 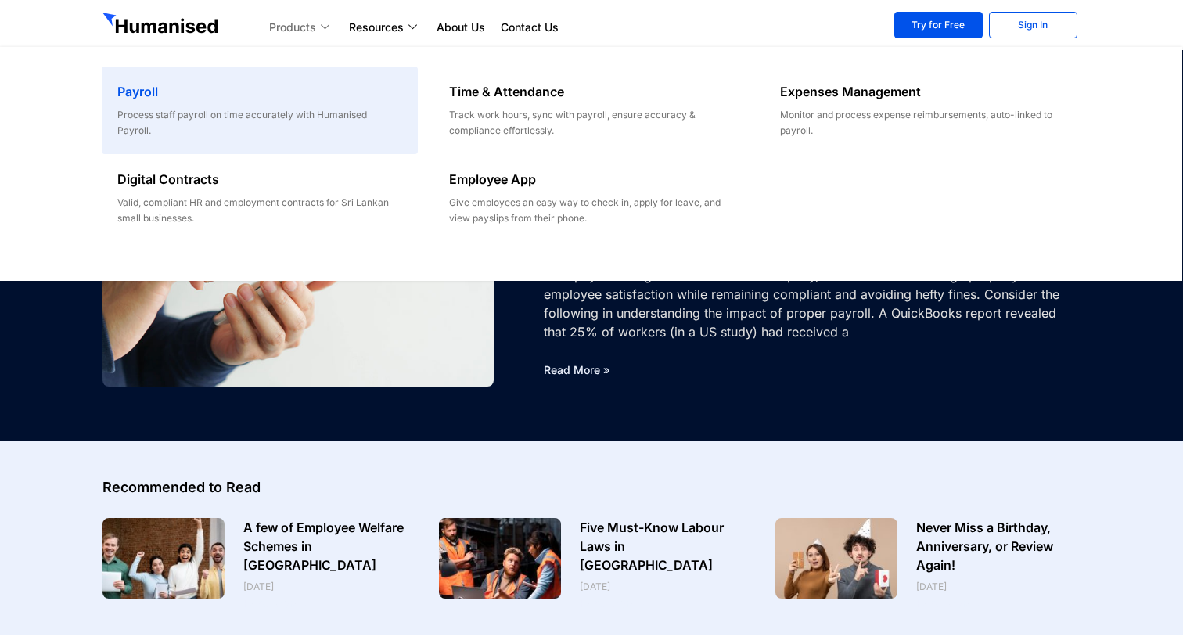 I want to click on h6: Payroll, so click(x=259, y=92).